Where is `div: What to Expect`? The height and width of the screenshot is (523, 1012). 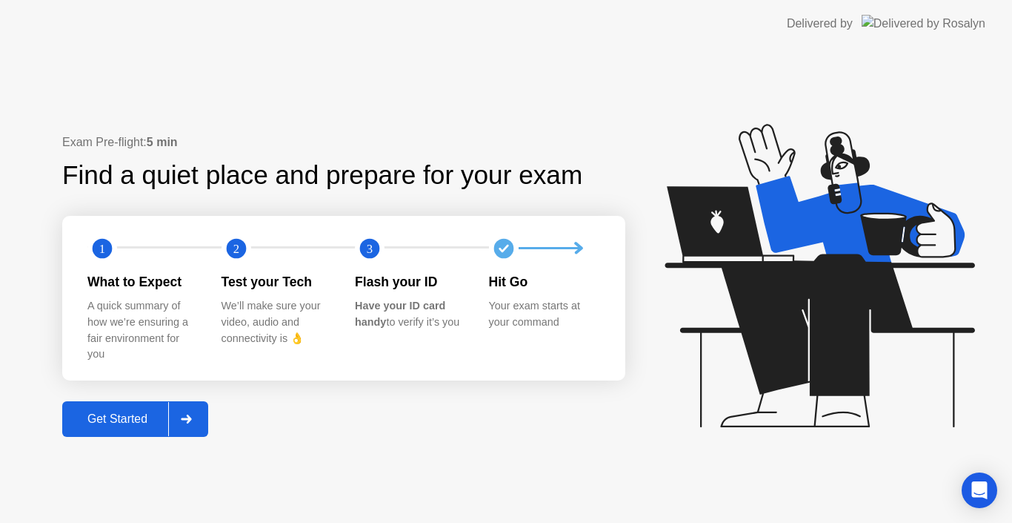
div: What to Expect is located at coordinates (142, 282).